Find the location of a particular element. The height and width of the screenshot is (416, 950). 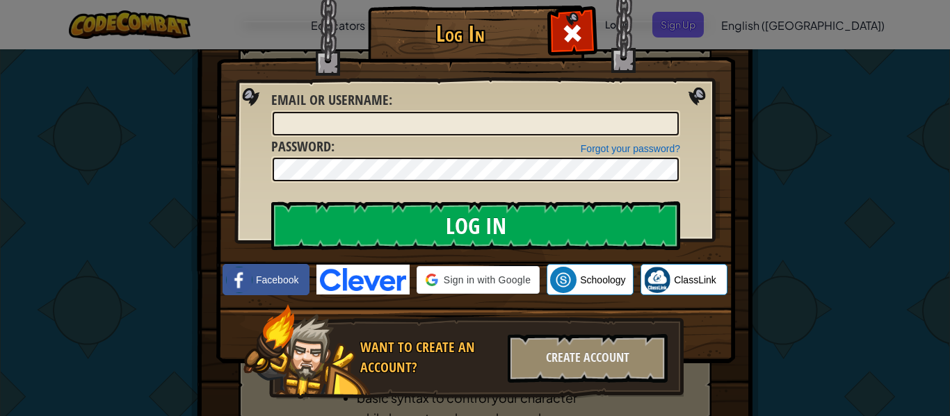

span: Email or Username is located at coordinates (329, 99).